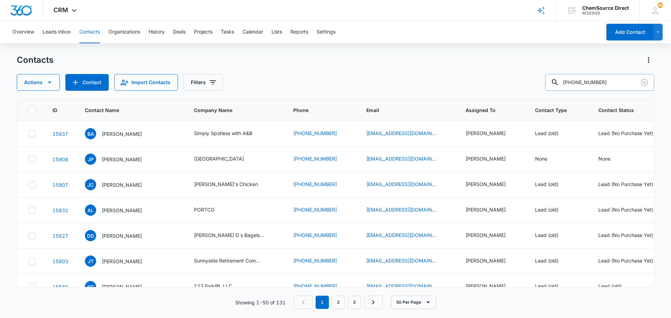  What do you see at coordinates (90, 134) in the screenshot?
I see `span: BA` at bounding box center [90, 134].